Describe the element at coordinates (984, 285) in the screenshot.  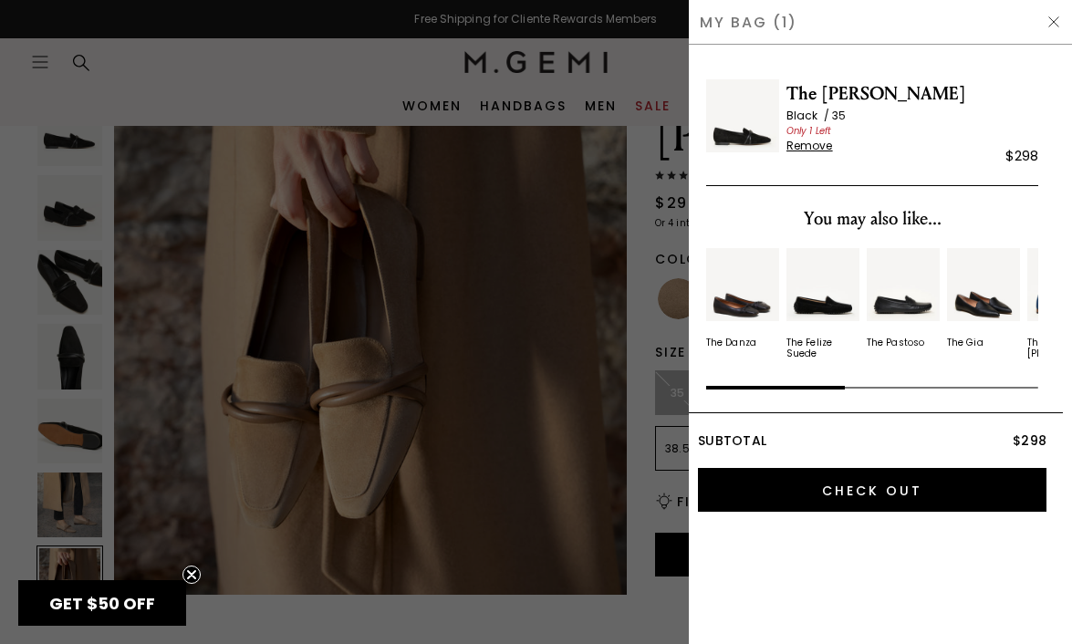
I see `img: v_11763_02_Hover_New_TheGia_Black_Leather_290x387_crop_center.jpg` at that location.